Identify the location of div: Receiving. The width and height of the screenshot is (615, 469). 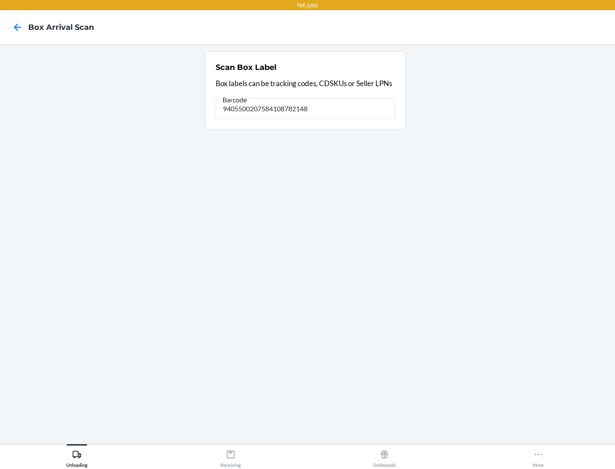
(230, 458).